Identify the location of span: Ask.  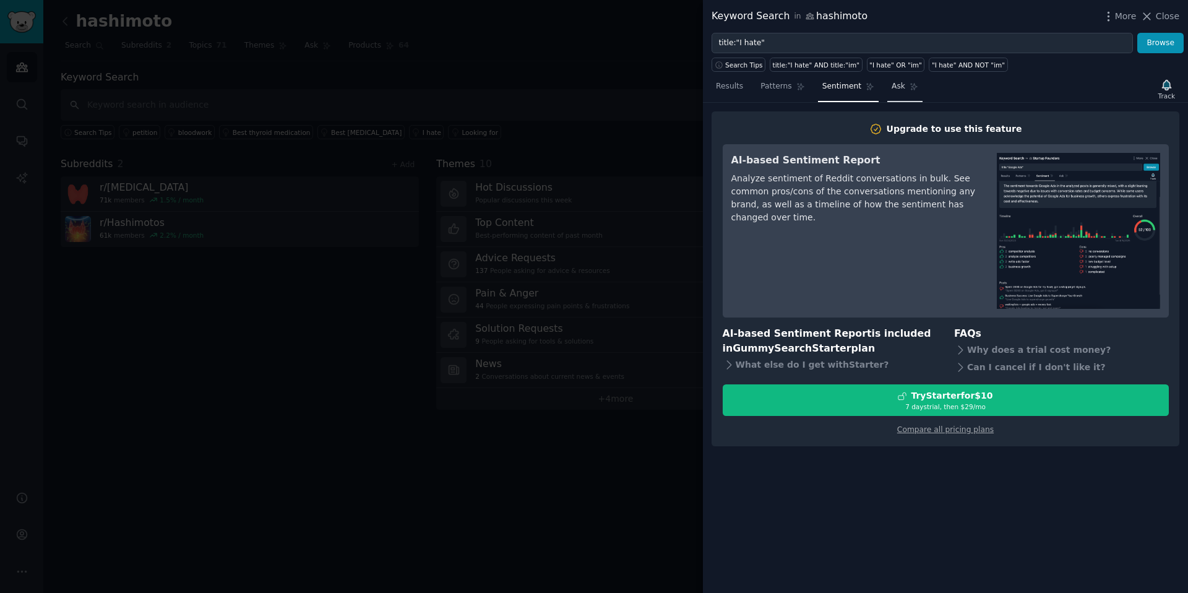
(899, 87).